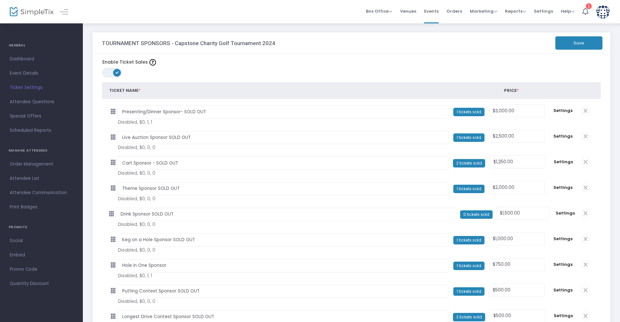  I want to click on span: Ticket Name, so click(125, 90).